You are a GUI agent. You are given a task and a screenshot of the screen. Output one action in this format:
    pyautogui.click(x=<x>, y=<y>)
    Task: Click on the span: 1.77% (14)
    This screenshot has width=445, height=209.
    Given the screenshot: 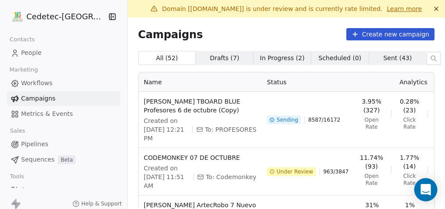 What is the action you would take?
    pyautogui.click(x=410, y=162)
    